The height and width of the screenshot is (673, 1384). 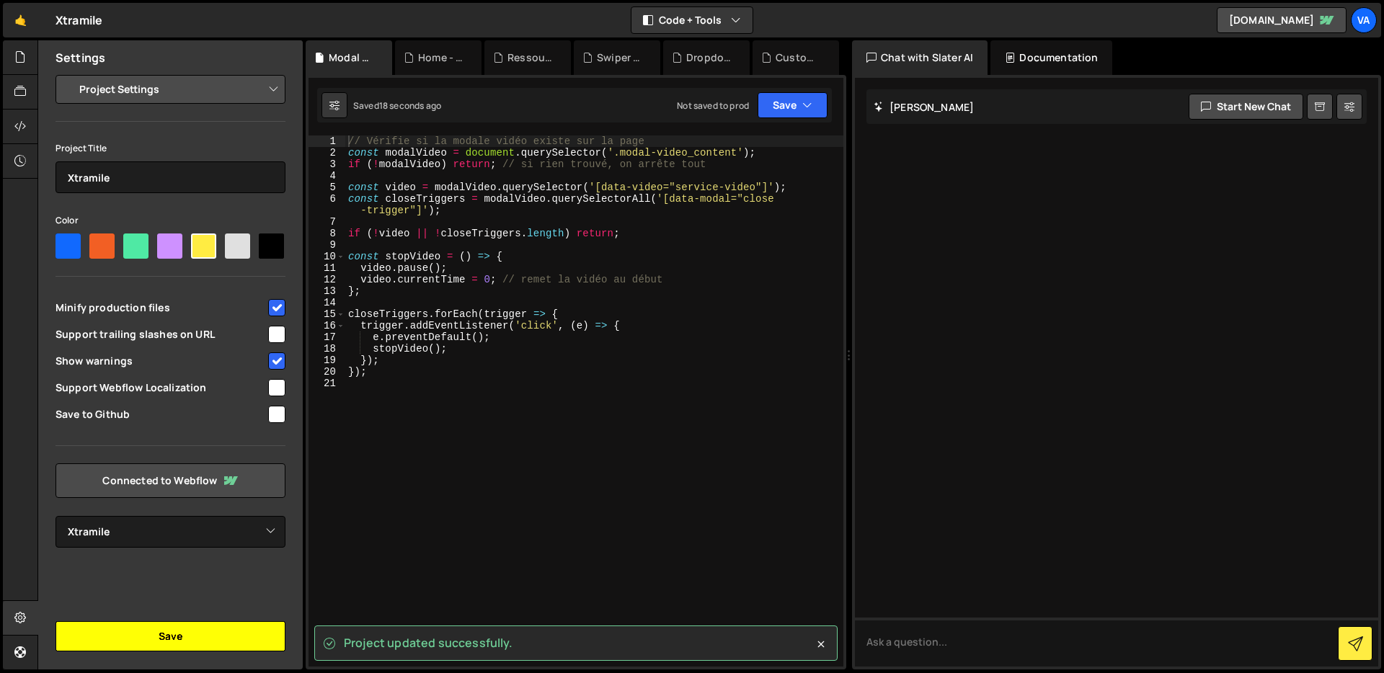 I want to click on div: 15, so click(x=327, y=314).